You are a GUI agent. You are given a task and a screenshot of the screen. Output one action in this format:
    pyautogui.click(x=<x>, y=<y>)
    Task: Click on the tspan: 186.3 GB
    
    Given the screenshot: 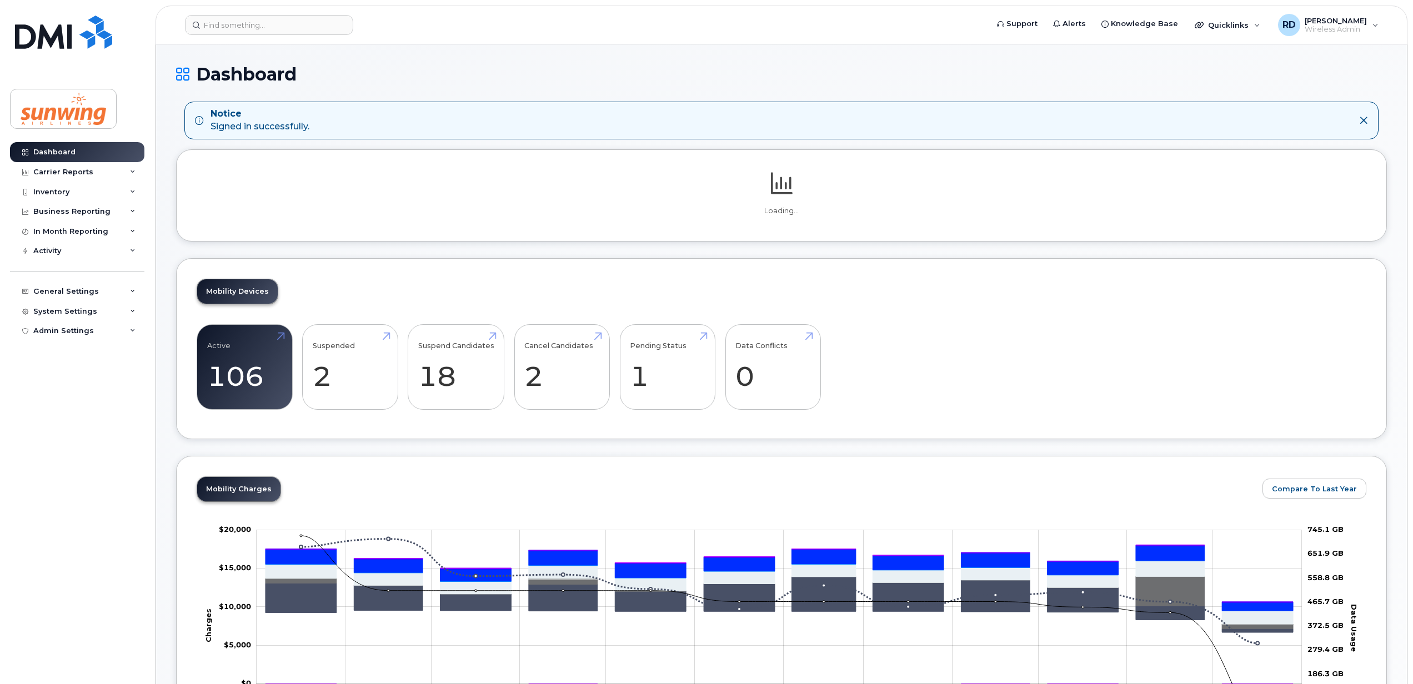 What is the action you would take?
    pyautogui.click(x=1326, y=674)
    